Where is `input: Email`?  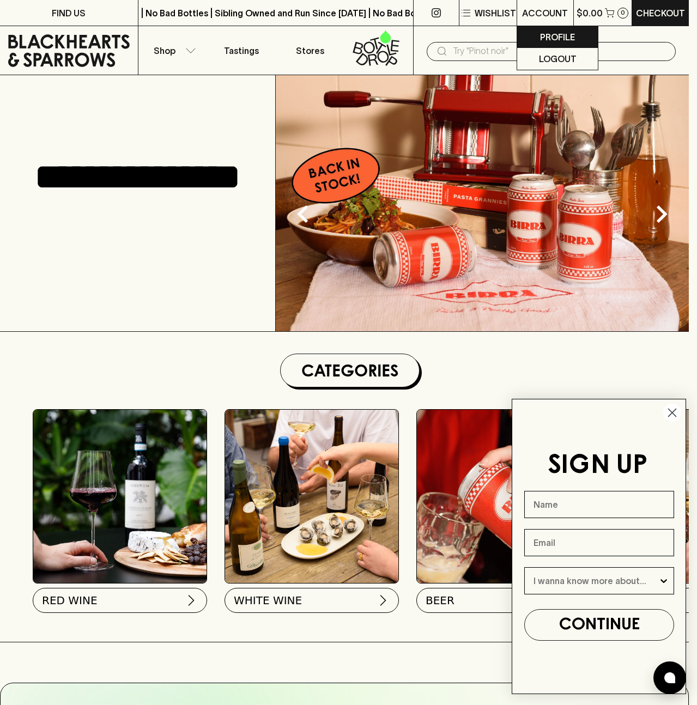
input: Email is located at coordinates (599, 543).